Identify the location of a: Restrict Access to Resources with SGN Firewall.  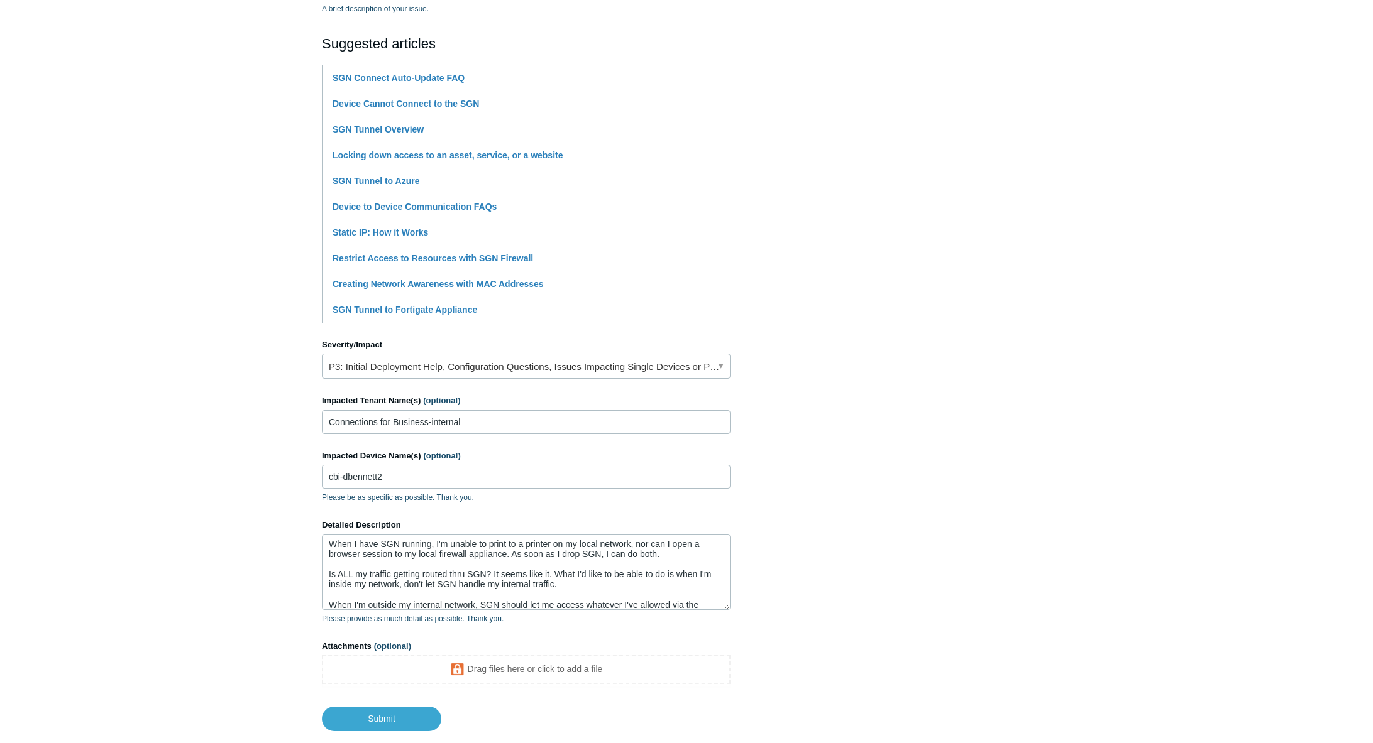
(432, 258).